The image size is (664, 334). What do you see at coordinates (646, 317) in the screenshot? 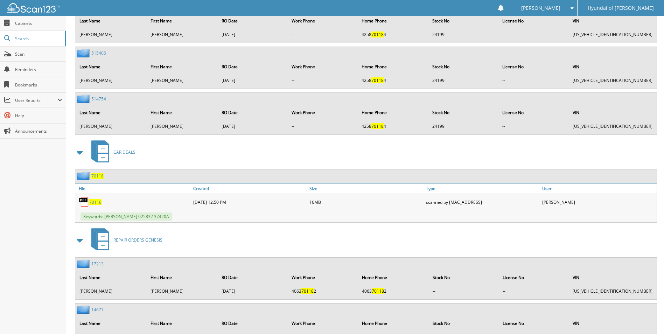
I see `div: Chat Widget` at bounding box center [646, 317].